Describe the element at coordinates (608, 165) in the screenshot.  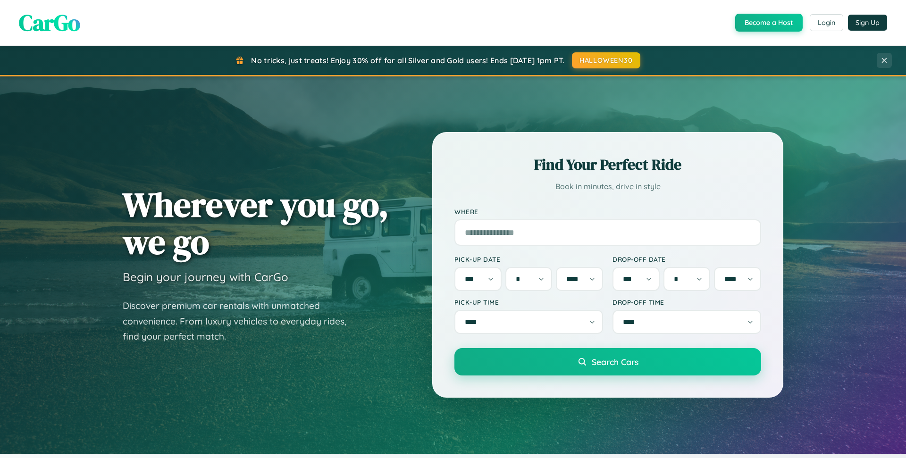
I see `h2: Find Your Perfect Ride` at that location.